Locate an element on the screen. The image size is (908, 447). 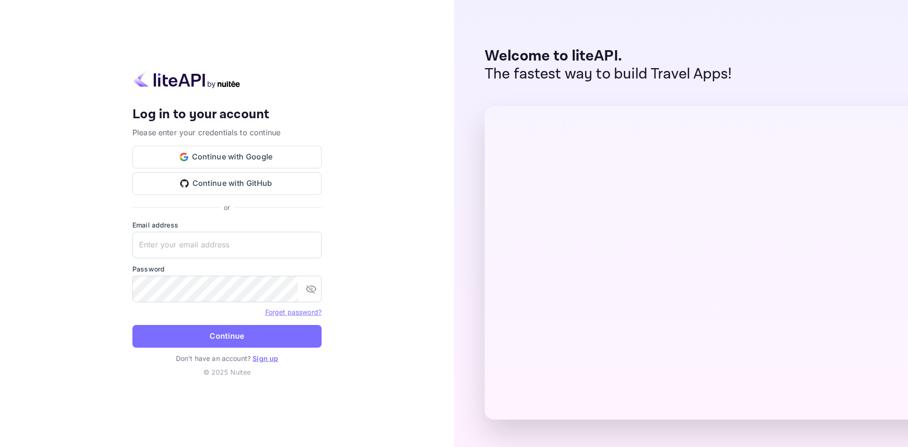
p: Don't have an account? is located at coordinates (227, 358).